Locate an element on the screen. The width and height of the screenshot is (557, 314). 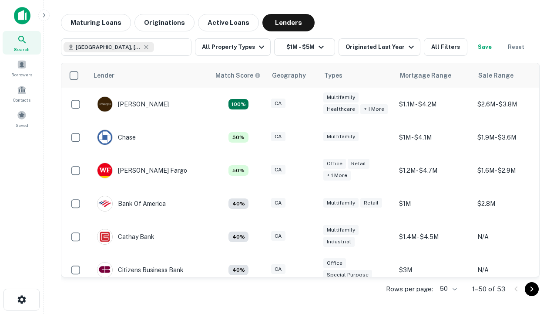
div: Lender is located at coordinates (104, 75).